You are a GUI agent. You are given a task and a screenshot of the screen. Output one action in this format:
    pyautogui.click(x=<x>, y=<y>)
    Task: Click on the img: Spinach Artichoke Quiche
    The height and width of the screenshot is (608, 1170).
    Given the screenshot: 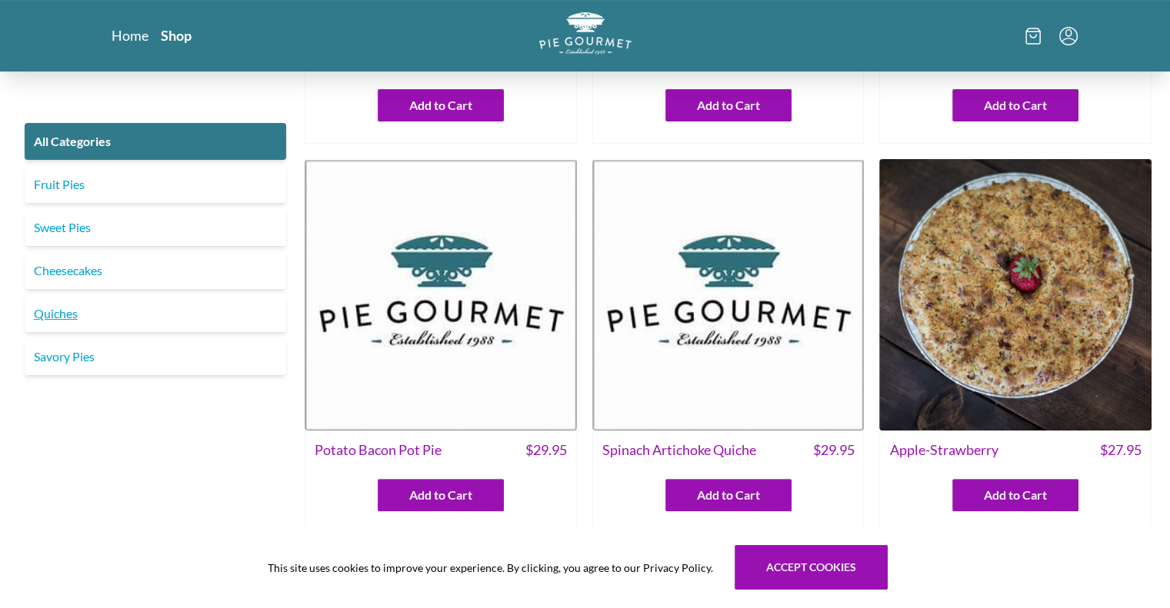 What is the action you would take?
    pyautogui.click(x=728, y=295)
    